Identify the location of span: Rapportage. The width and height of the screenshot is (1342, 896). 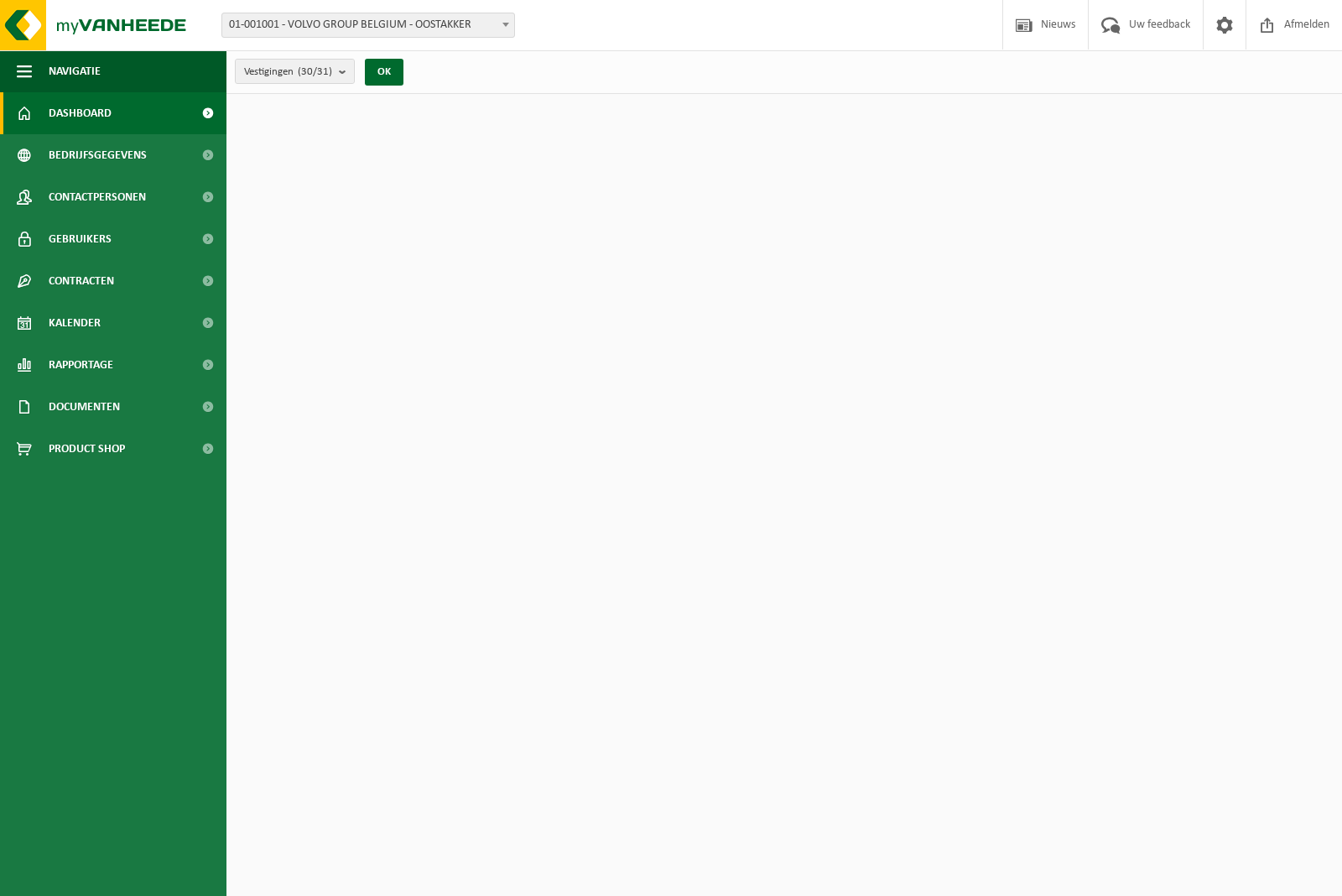
(80, 365).